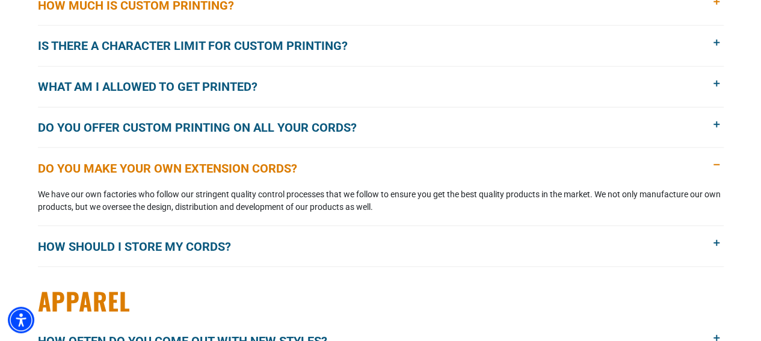 The image size is (761, 341). What do you see at coordinates (156, 87) in the screenshot?
I see `span: What am I allowed to get printed?` at bounding box center [156, 87].